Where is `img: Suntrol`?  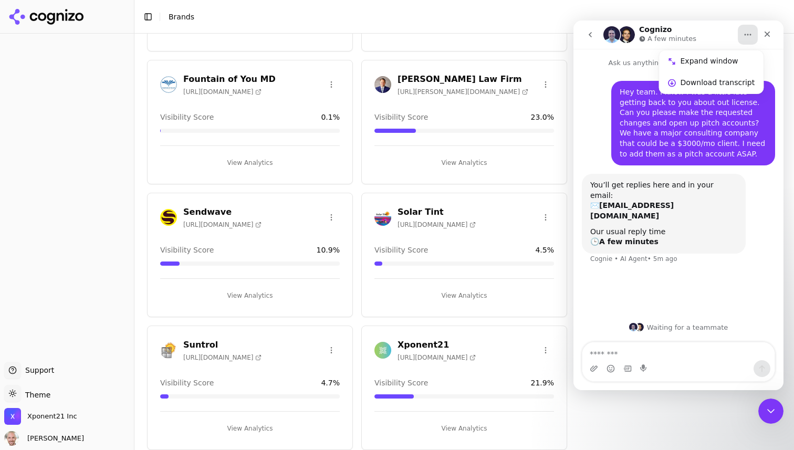
img: Suntrol is located at coordinates (169, 350).